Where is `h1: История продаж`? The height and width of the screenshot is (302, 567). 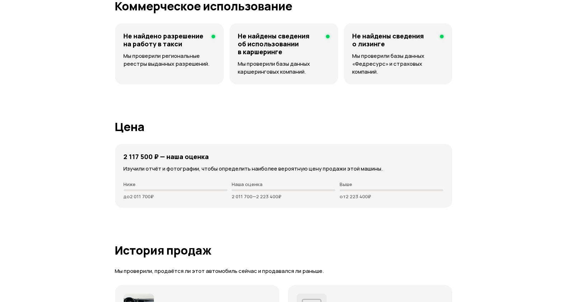 h1: История продаж is located at coordinates (284, 250).